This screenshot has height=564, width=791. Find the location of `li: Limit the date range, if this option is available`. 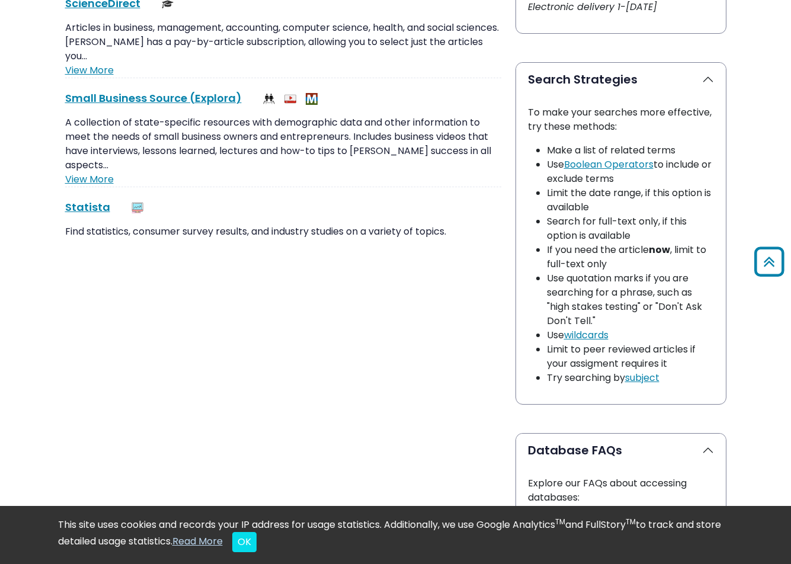

li: Limit the date range, if this option is available is located at coordinates (630, 200).